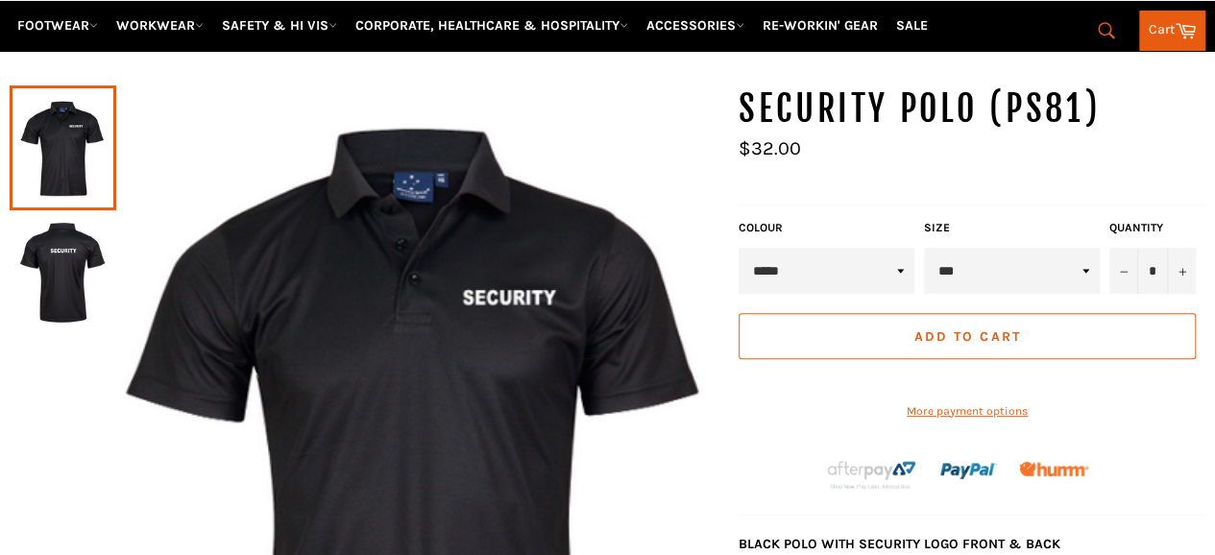 The width and height of the screenshot is (1215, 555). Describe the element at coordinates (871, 473) in the screenshot. I see `img: Afterpay-Logo-on-dark-bg_large.png` at that location.